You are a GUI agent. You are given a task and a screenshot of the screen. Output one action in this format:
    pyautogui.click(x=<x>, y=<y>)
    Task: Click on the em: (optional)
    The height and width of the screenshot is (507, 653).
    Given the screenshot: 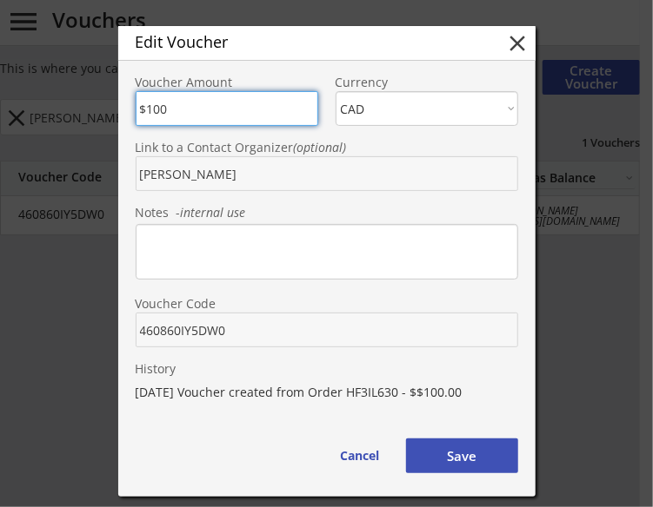 What is the action you would take?
    pyautogui.click(x=320, y=147)
    